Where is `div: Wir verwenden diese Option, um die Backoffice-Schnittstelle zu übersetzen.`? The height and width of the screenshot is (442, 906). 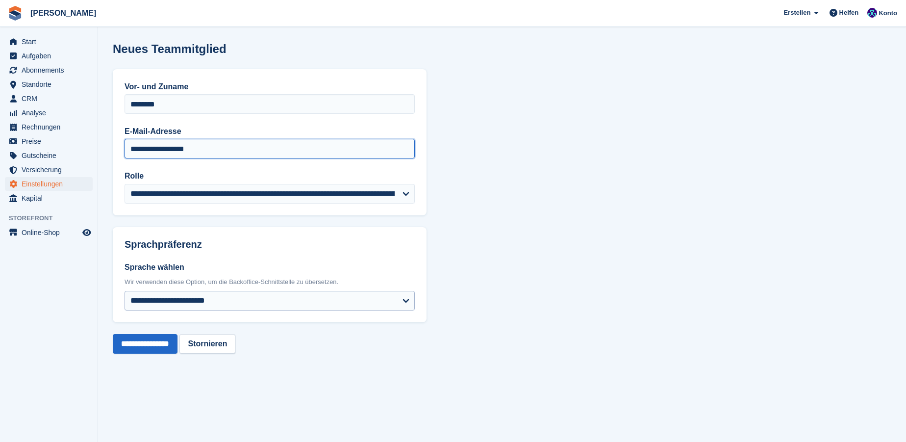 div: Wir verwenden diese Option, um die Backoffice-Schnittstelle zu übersetzen. is located at coordinates (270, 282).